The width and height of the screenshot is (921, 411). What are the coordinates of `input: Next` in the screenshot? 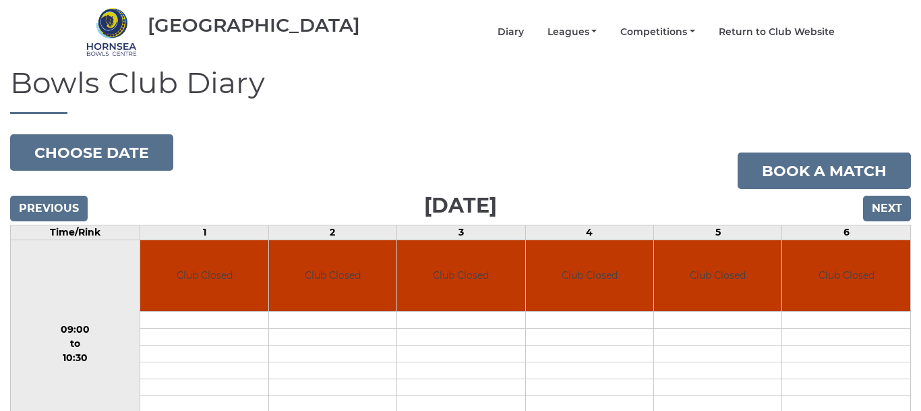 It's located at (887, 208).